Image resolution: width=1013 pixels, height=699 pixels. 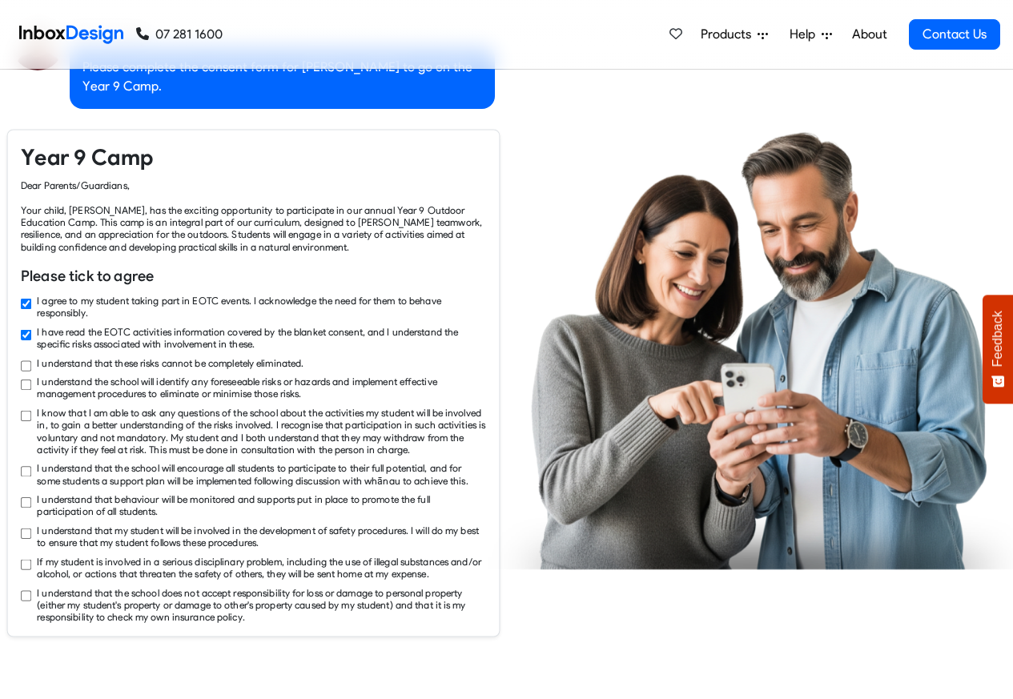 What do you see at coordinates (253, 276) in the screenshot?
I see `h6: Please tick to agree` at bounding box center [253, 276].